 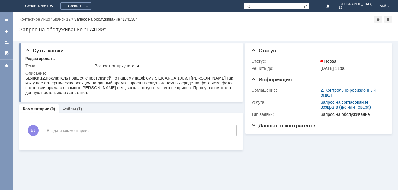 I want to click on a: Запрос на согласование возврата (д/с или товара), so click(x=346, y=105).